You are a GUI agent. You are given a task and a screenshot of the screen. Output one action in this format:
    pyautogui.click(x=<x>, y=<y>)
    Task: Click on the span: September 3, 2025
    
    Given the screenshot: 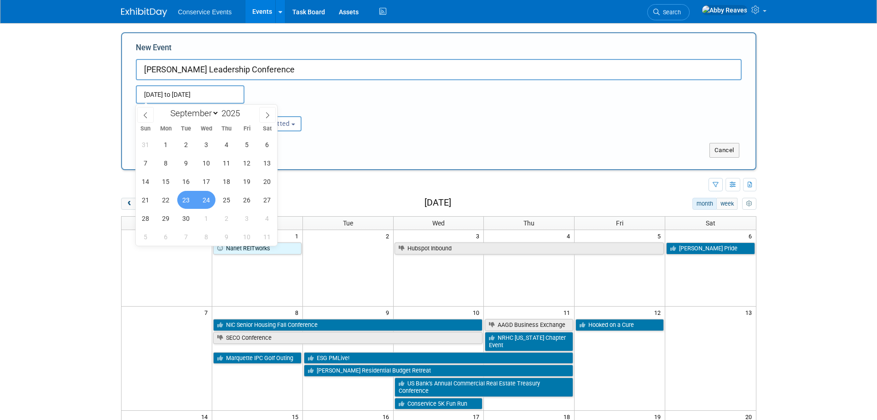 What is the action you would take?
    pyautogui.click(x=206, y=144)
    